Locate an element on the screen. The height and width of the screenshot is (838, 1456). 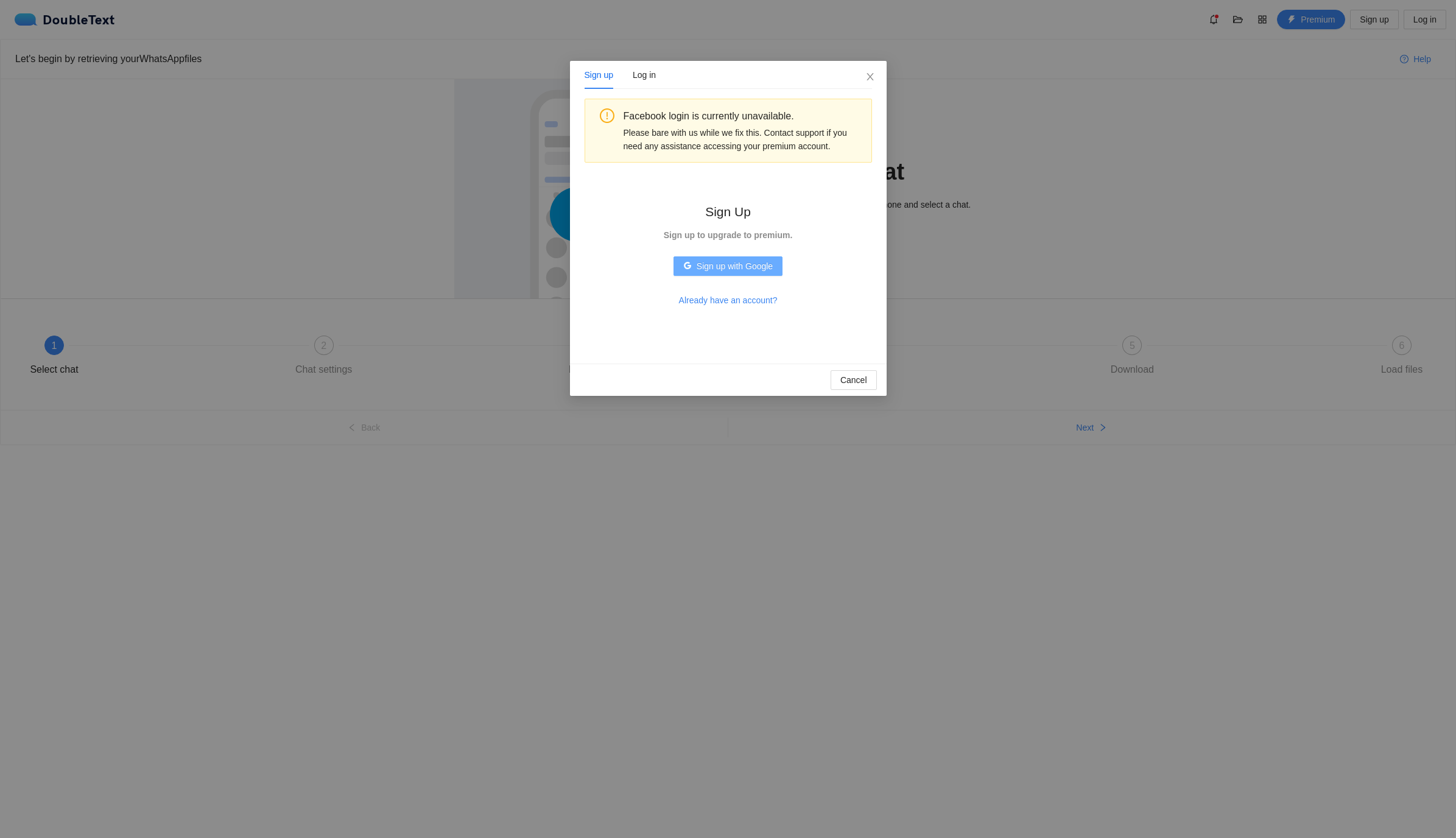
button: googleSign up with Google is located at coordinates (728, 266).